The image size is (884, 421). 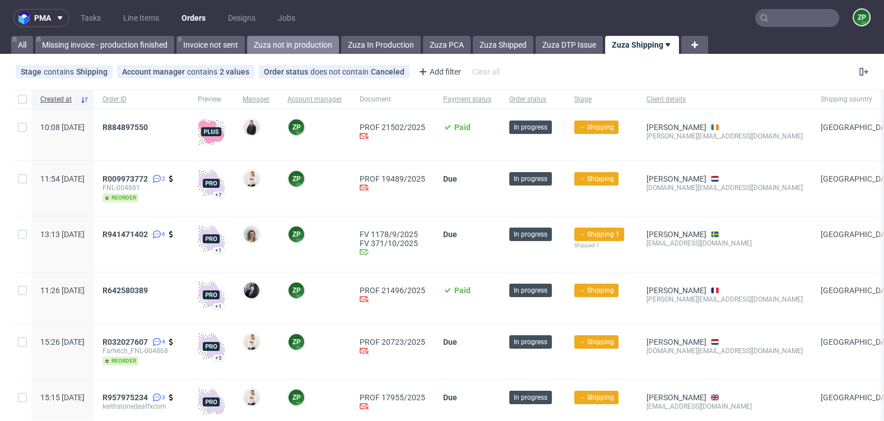 I want to click on a: 3, so click(x=157, y=397).